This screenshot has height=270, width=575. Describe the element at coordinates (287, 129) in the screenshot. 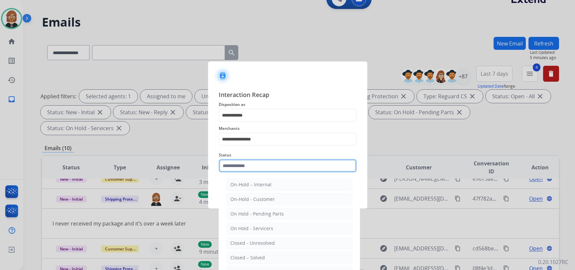

I see `span: Merchants` at that location.